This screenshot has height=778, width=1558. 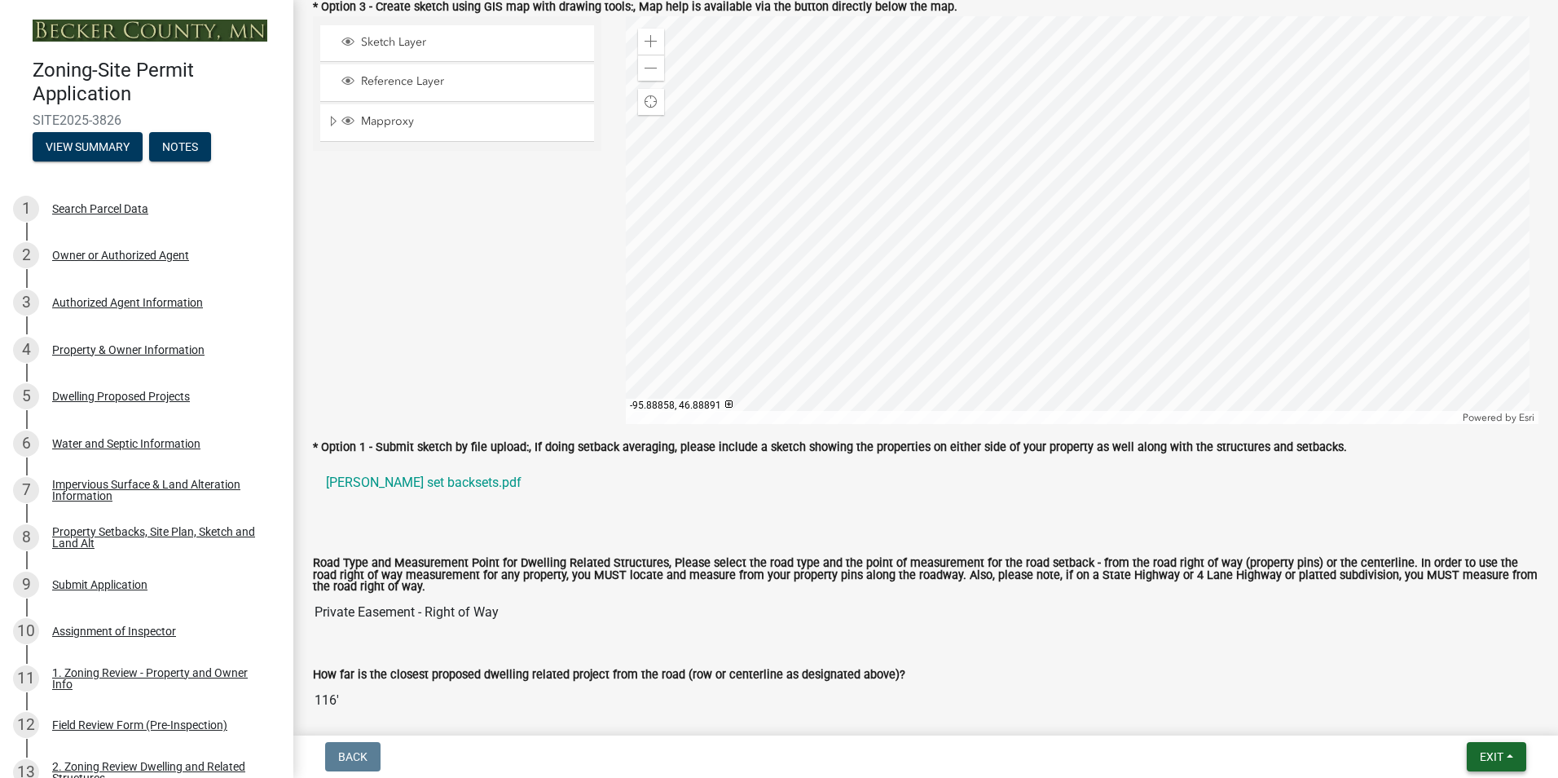 What do you see at coordinates (99, 584) in the screenshot?
I see `div: Submit Application` at bounding box center [99, 584].